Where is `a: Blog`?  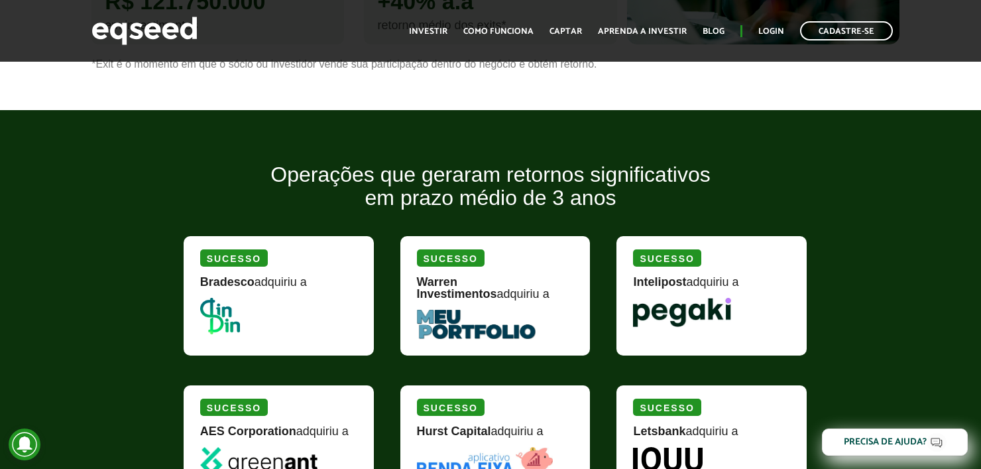
a: Blog is located at coordinates (713, 31).